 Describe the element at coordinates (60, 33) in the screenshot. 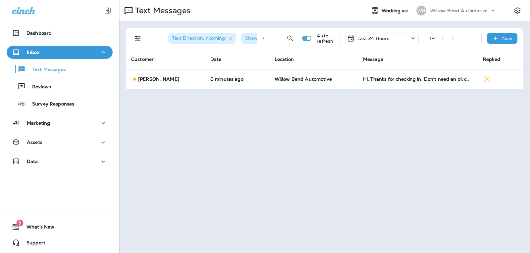

I see `button: Dashboard` at that location.